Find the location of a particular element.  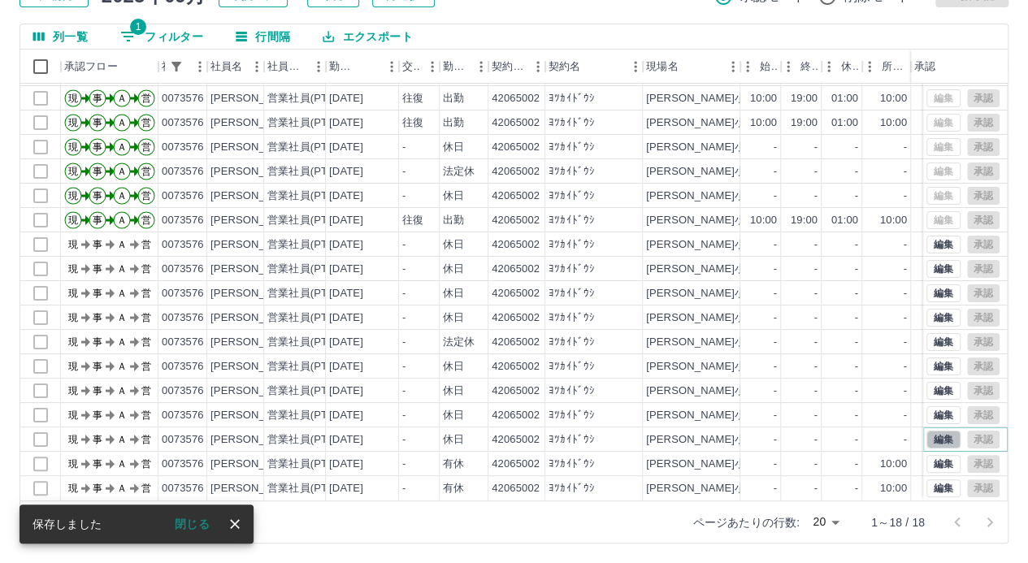

div: 所定開始 is located at coordinates (887, 67).